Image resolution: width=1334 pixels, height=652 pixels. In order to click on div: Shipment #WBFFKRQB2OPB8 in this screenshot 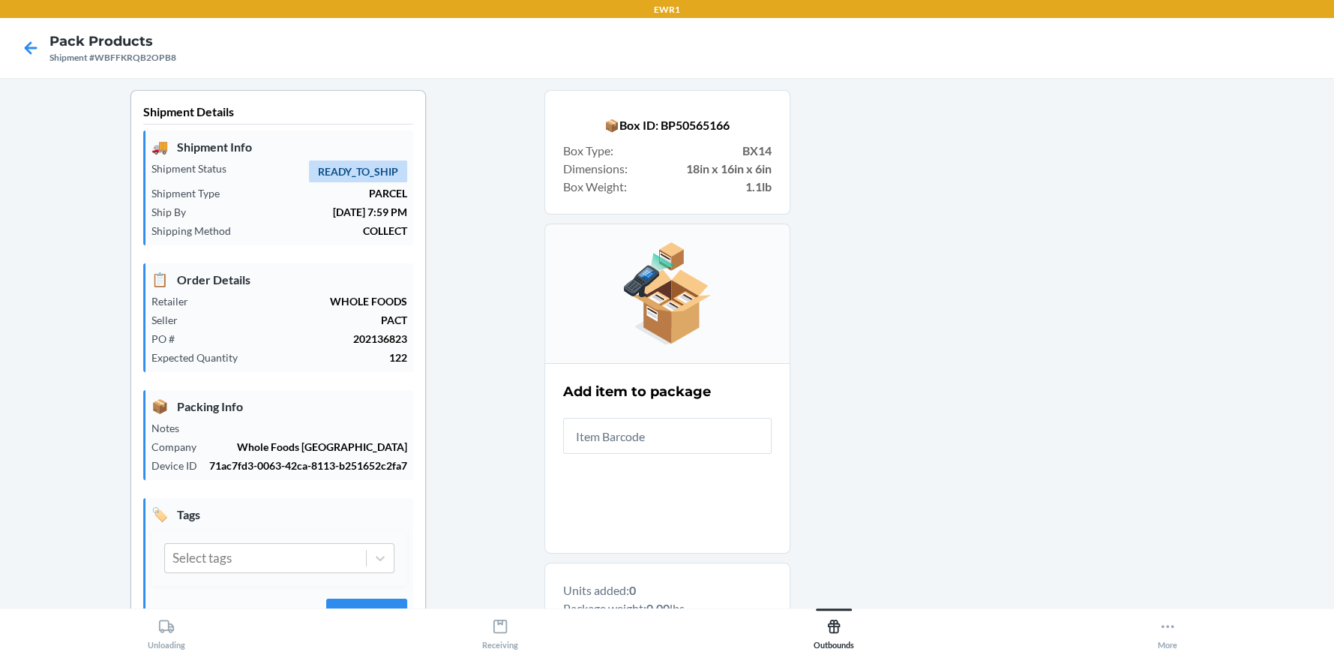, I will do `click(112, 58)`.